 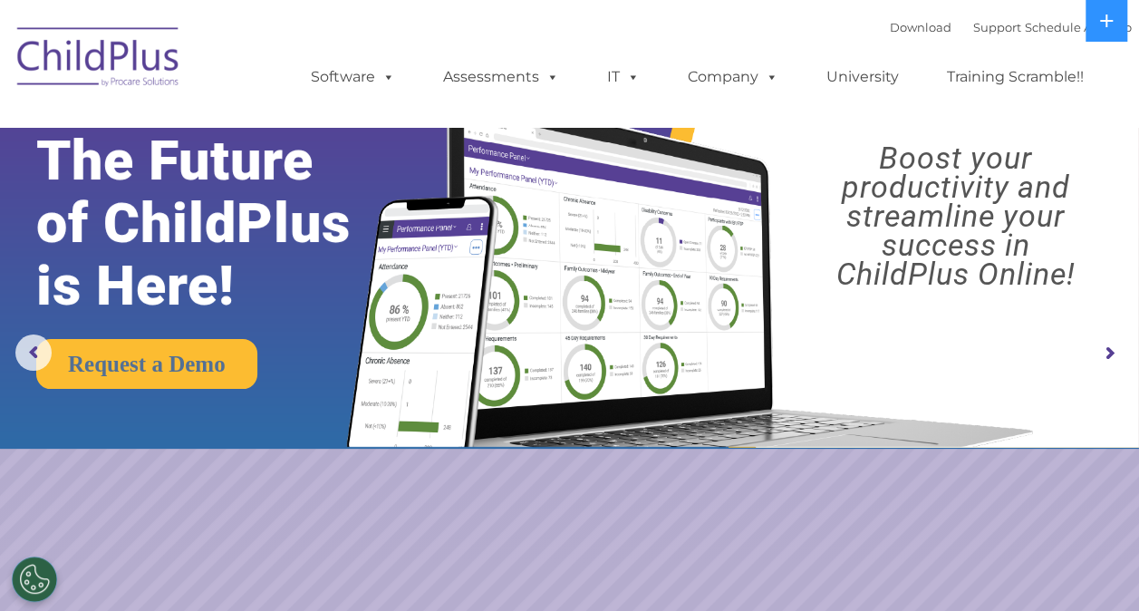 What do you see at coordinates (279, 126) in the screenshot?
I see `span: Last name` at bounding box center [279, 126].